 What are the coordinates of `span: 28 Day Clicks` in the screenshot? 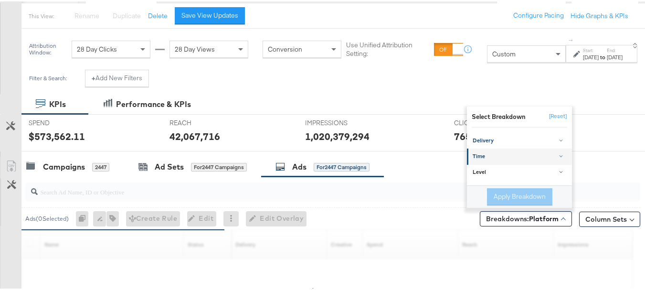 It's located at (97, 48).